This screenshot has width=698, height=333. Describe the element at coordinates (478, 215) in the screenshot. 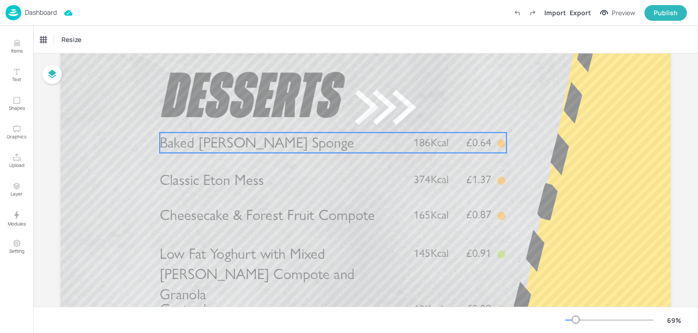

I see `span: £0.87` at that location.